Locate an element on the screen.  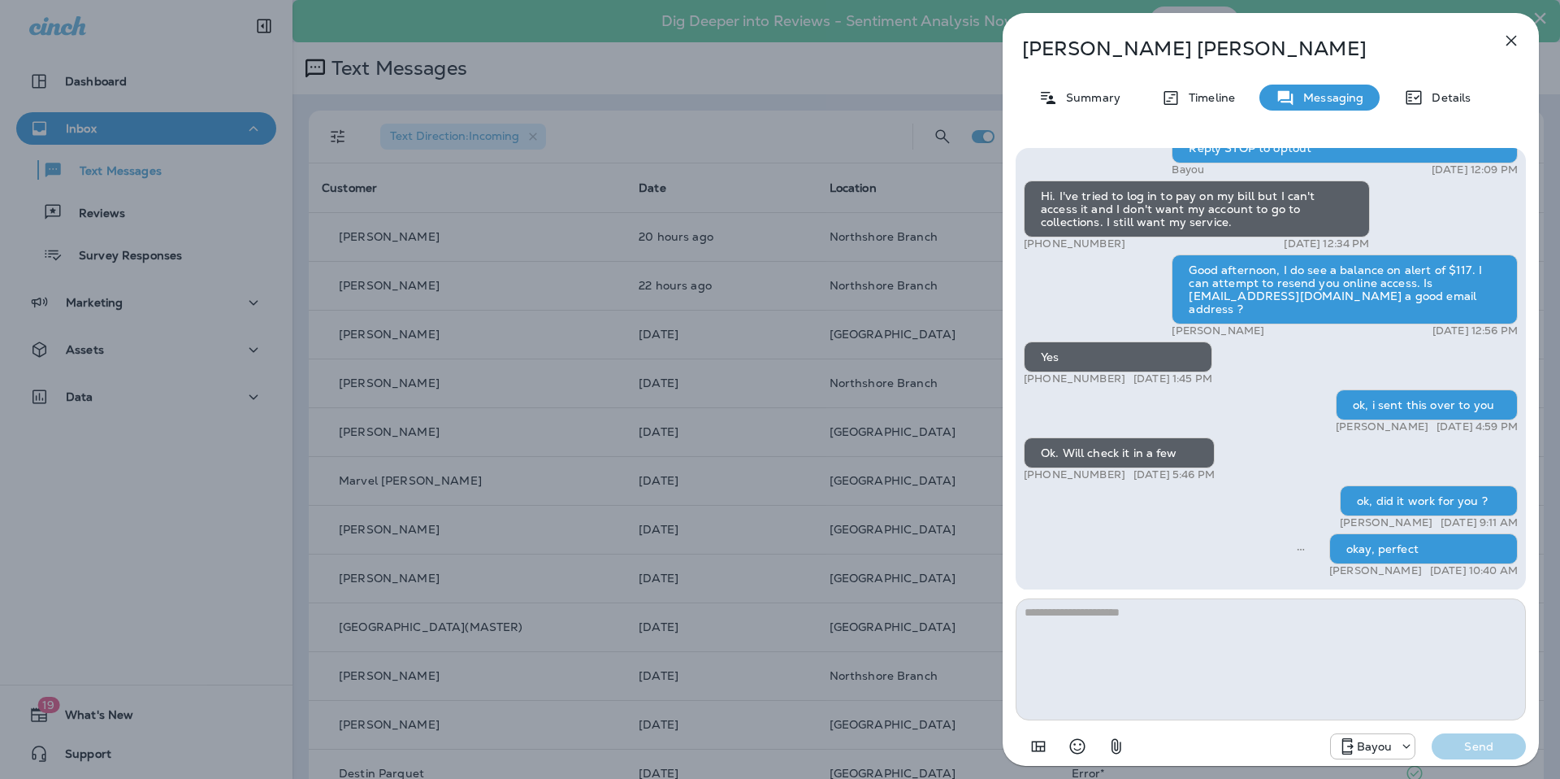
p: Details is located at coordinates (1447, 98).